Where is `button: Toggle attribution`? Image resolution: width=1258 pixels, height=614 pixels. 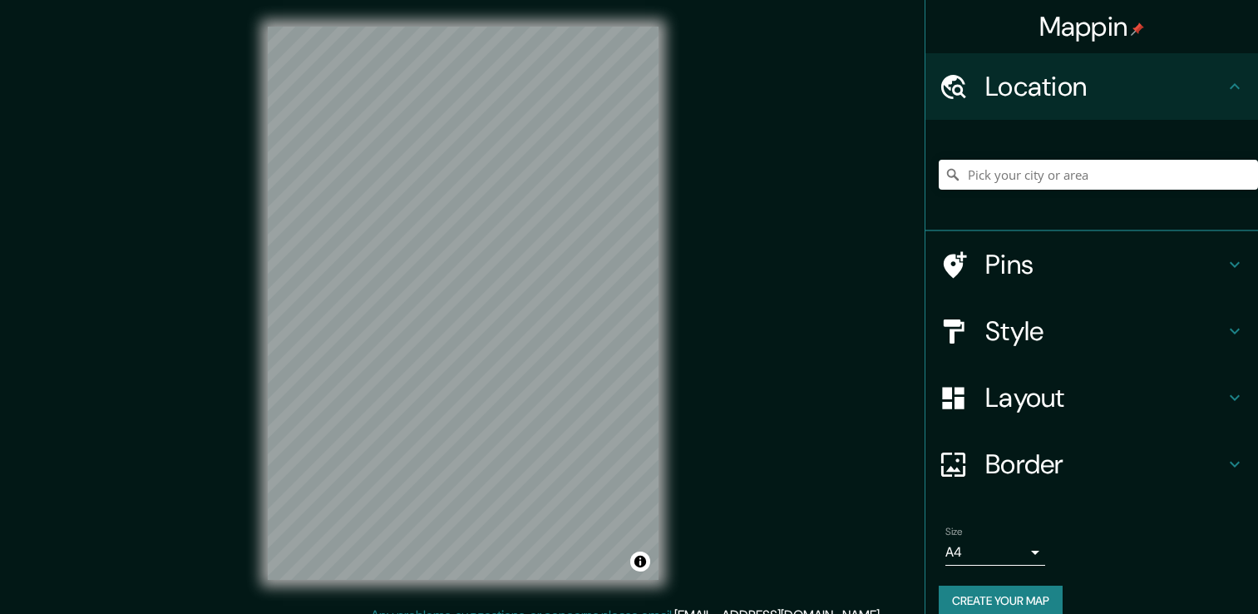
button: Toggle attribution is located at coordinates (640, 561).